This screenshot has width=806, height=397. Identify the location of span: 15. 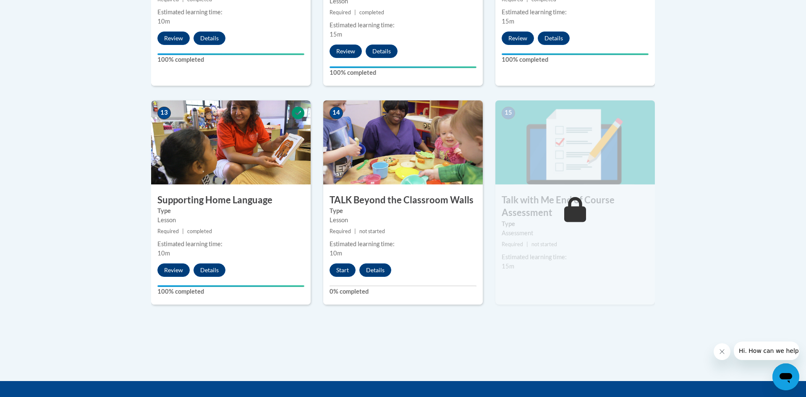
(508, 113).